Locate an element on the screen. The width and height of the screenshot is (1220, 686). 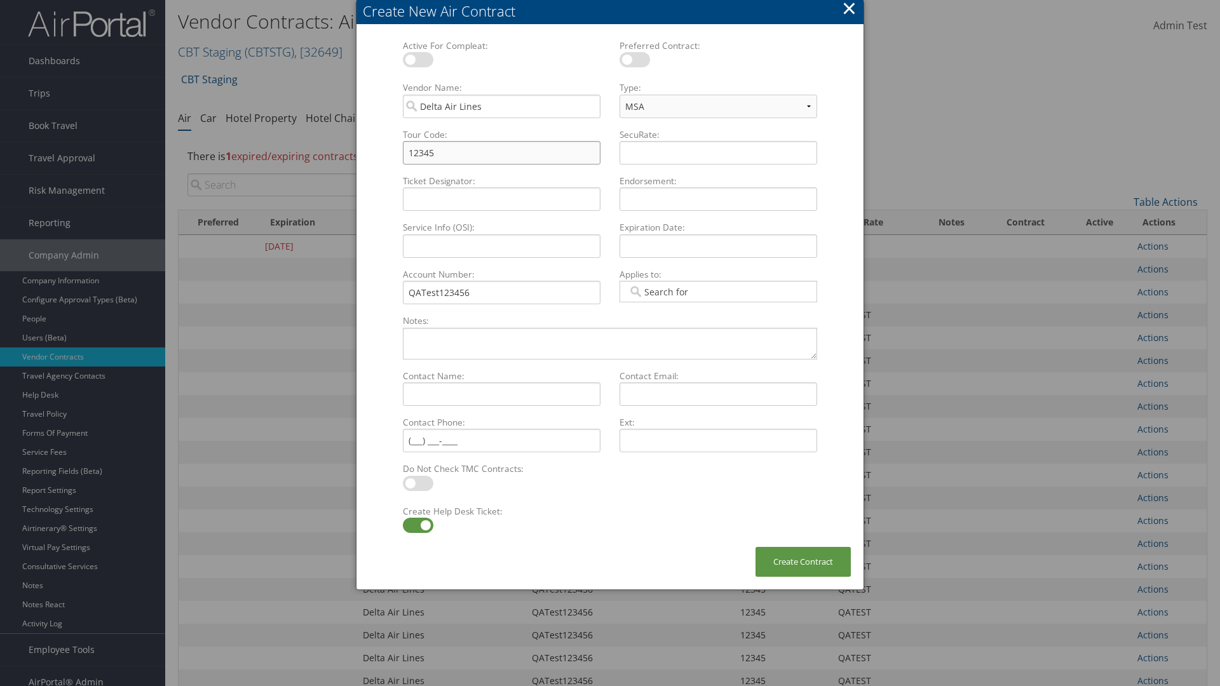
input: SecuRate: is located at coordinates (718, 152).